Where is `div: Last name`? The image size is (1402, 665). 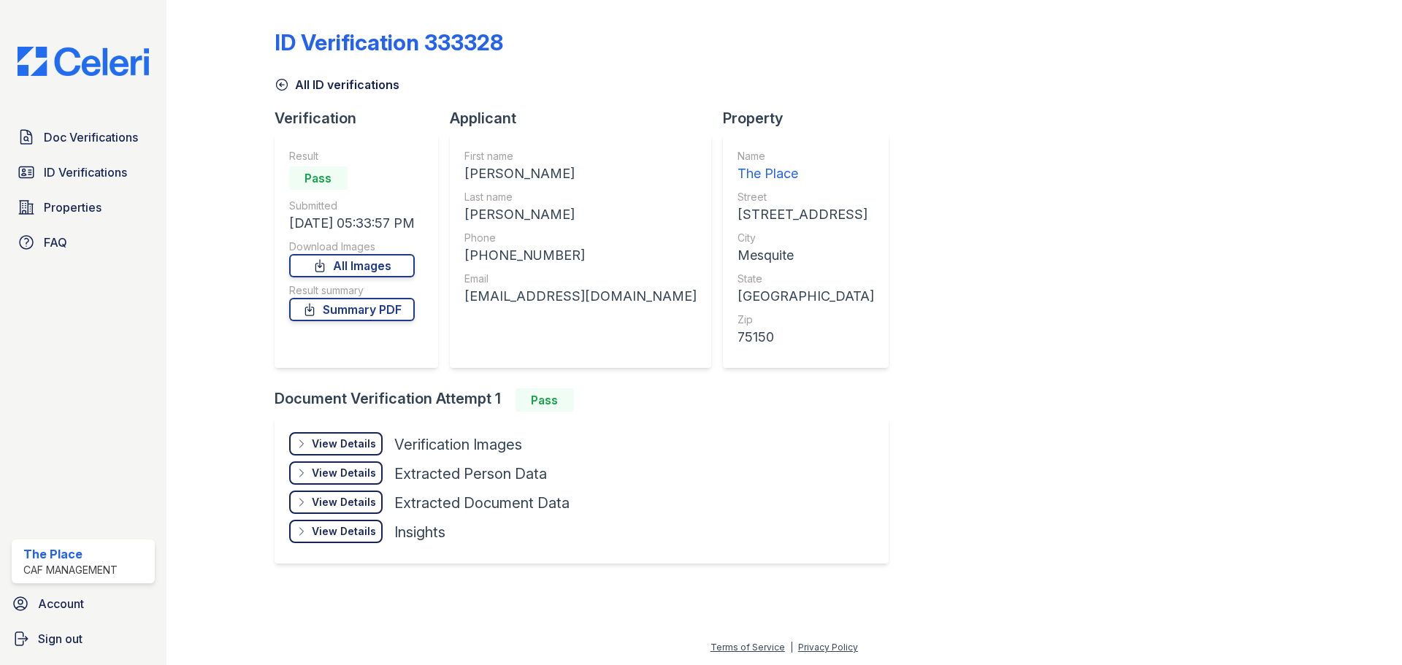
div: Last name is located at coordinates (581, 197).